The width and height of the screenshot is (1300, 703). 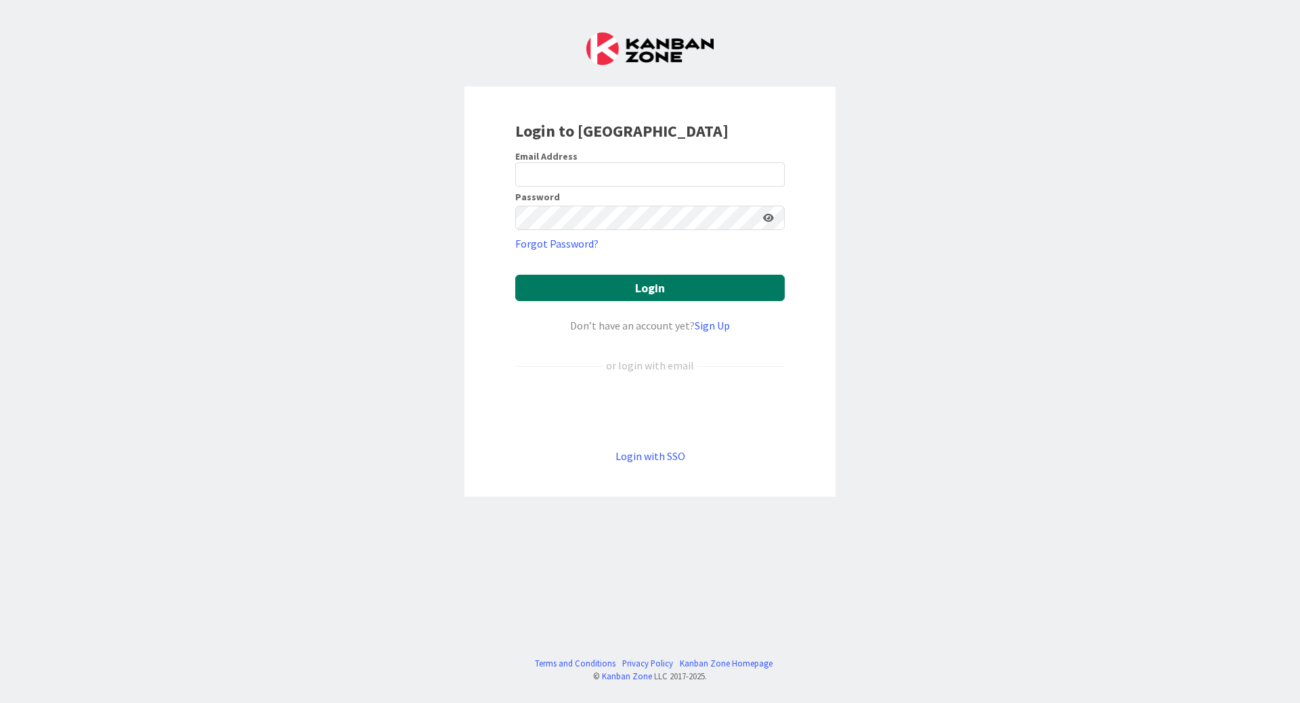 What do you see at coordinates (650, 365) in the screenshot?
I see `div: or login with email` at bounding box center [650, 365].